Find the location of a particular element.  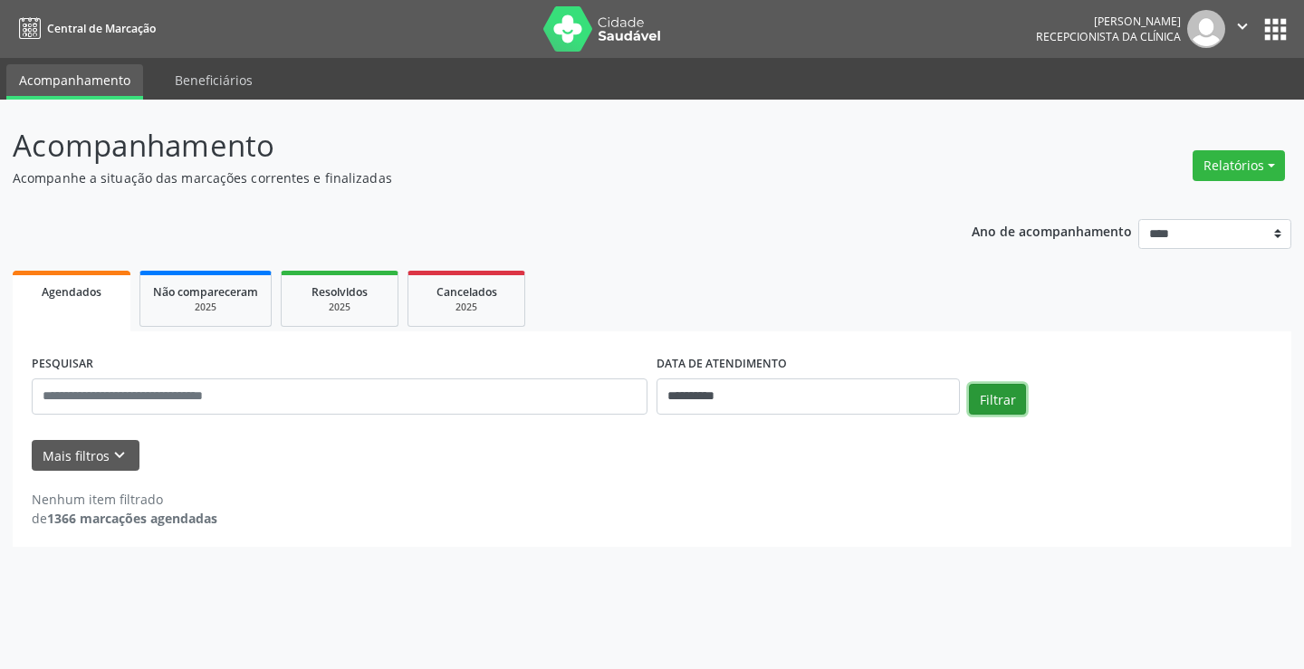

button: Filtrar is located at coordinates (997, 399).